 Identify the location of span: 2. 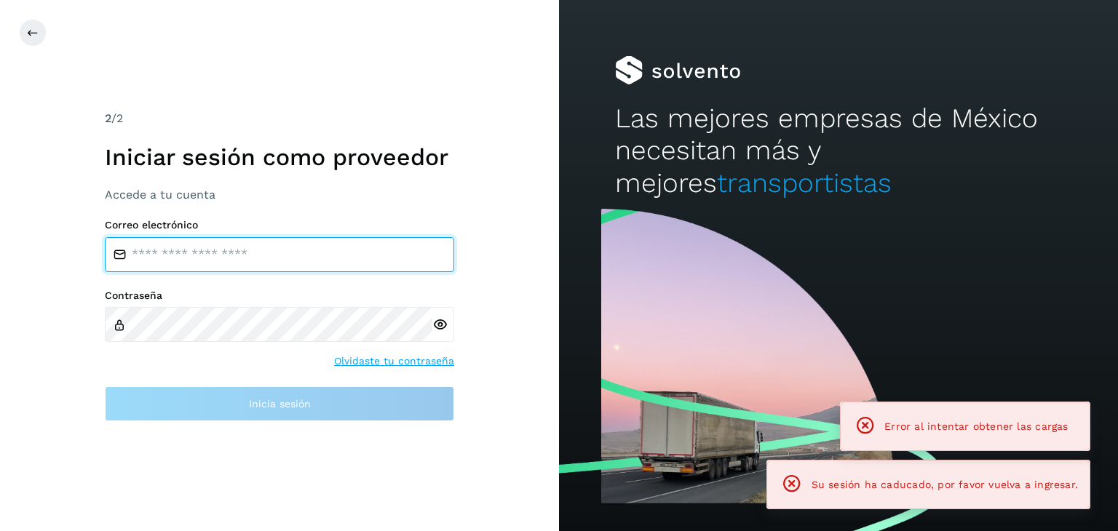
(108, 118).